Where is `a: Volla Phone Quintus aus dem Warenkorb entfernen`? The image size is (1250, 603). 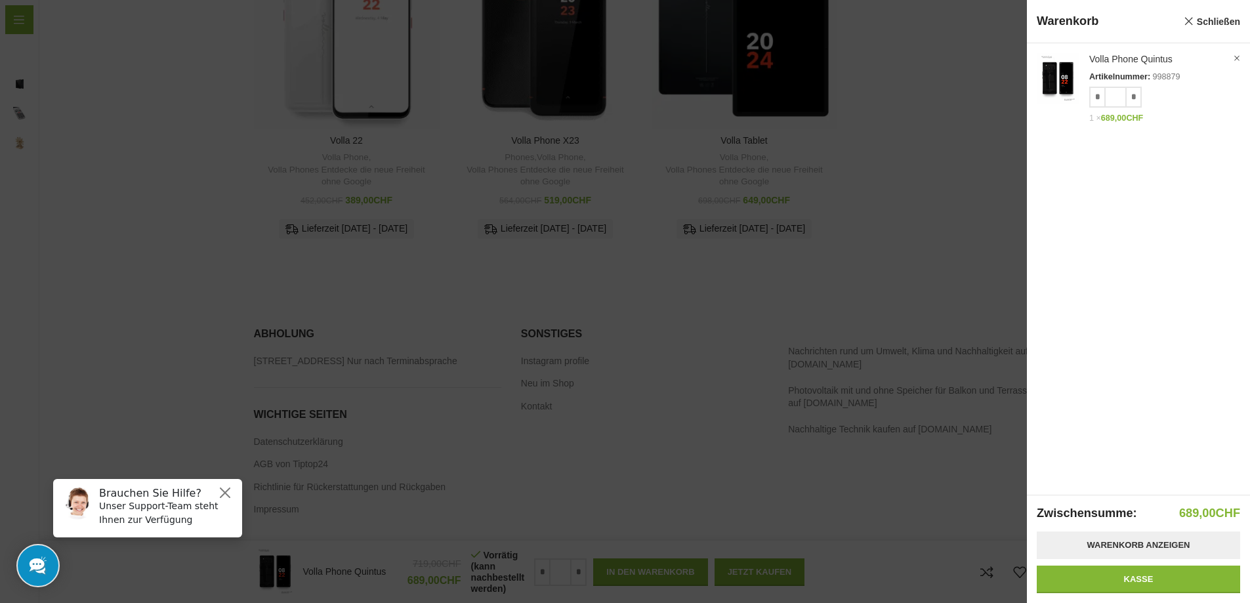 a: Volla Phone Quintus aus dem Warenkorb entfernen is located at coordinates (1237, 58).